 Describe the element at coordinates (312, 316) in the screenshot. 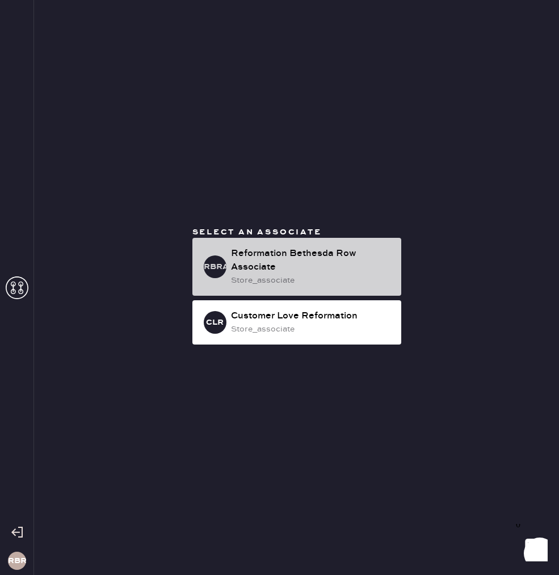

I see `div: Customer Love Reformation` at that location.